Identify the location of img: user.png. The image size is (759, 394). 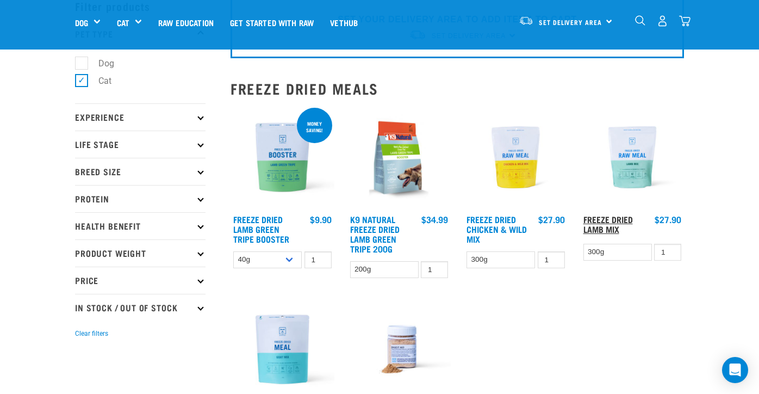
(662, 21).